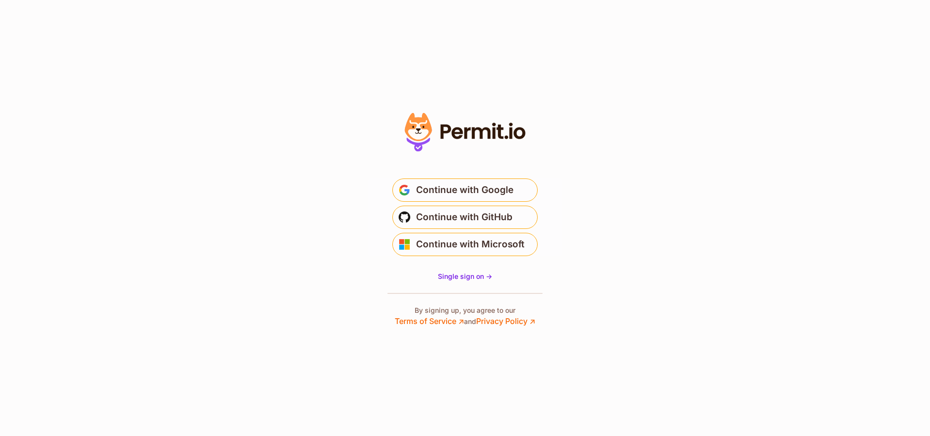 The height and width of the screenshot is (436, 930). I want to click on span: Single sign on ->, so click(465, 276).